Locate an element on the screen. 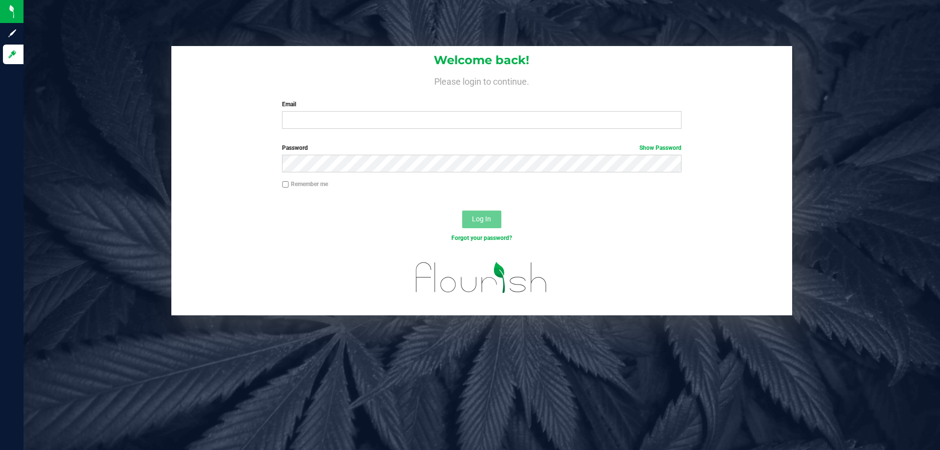  span: Log In is located at coordinates (481, 219).